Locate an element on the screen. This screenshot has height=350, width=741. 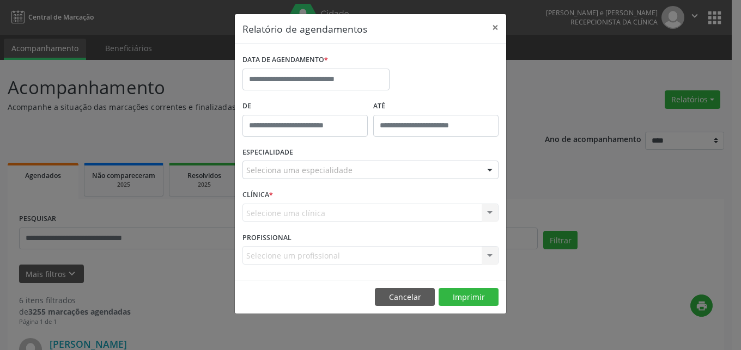
label: De is located at coordinates (305, 106).